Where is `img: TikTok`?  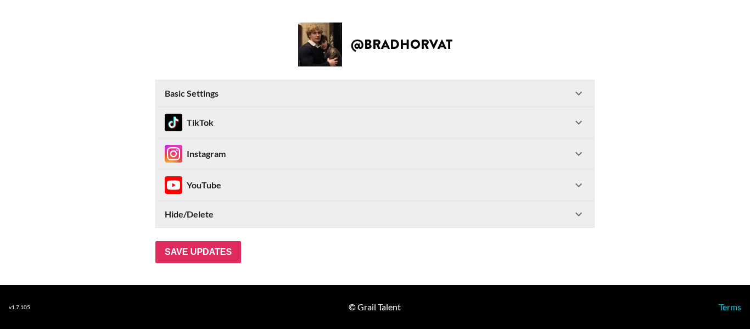 img: TikTok is located at coordinates (173, 122).